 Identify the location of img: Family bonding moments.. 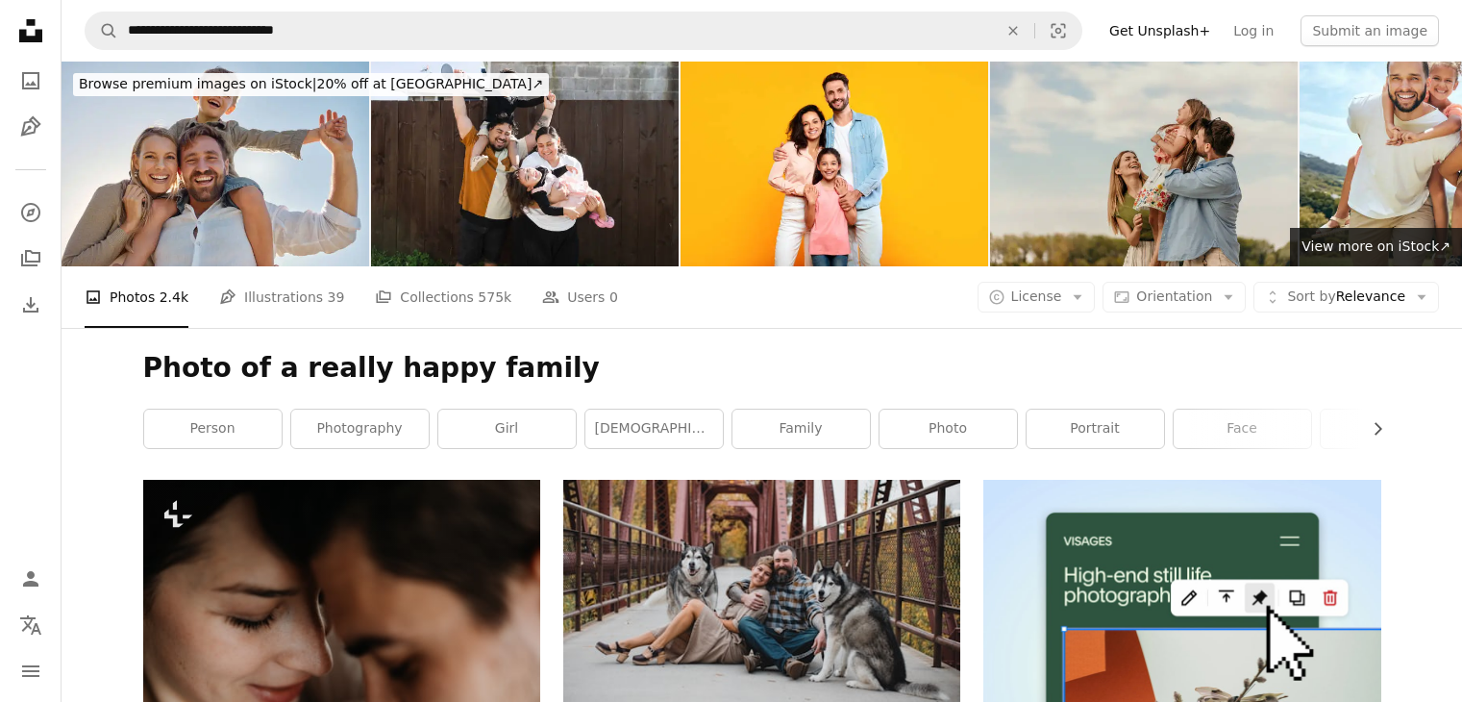
(525, 163).